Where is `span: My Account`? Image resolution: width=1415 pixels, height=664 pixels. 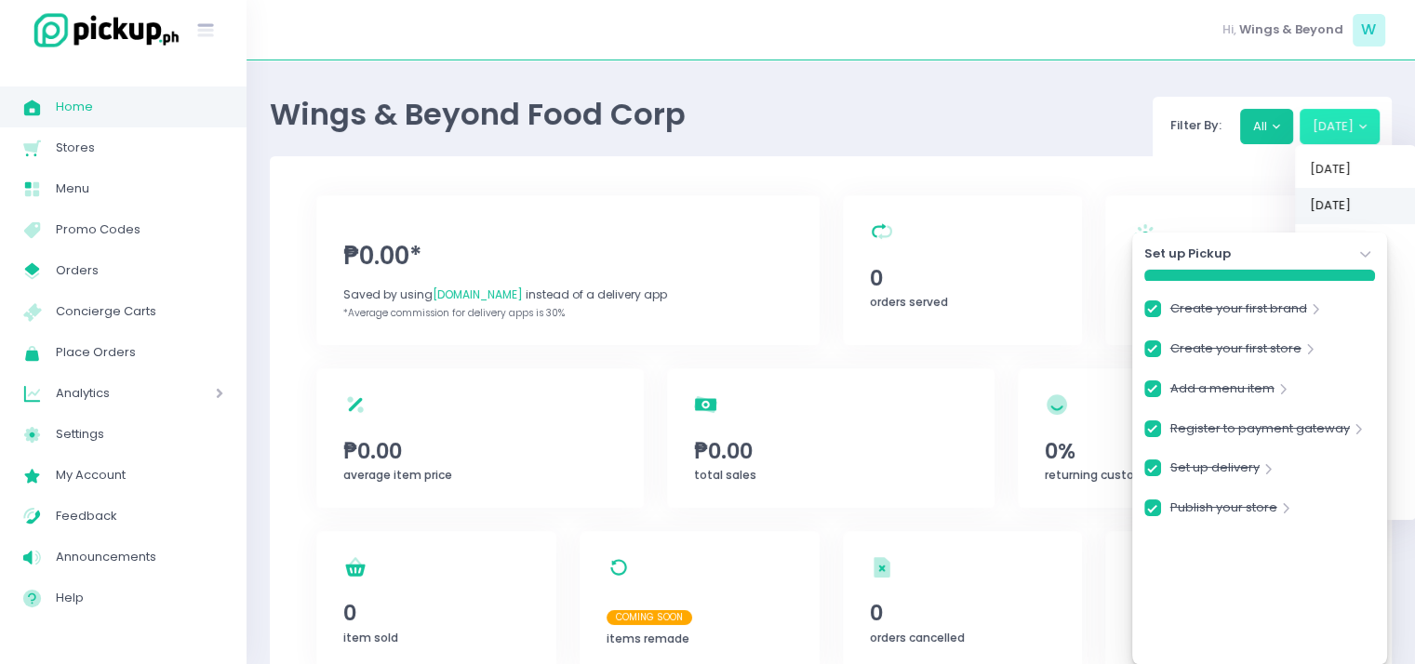
span: My Account is located at coordinates (140, 475).